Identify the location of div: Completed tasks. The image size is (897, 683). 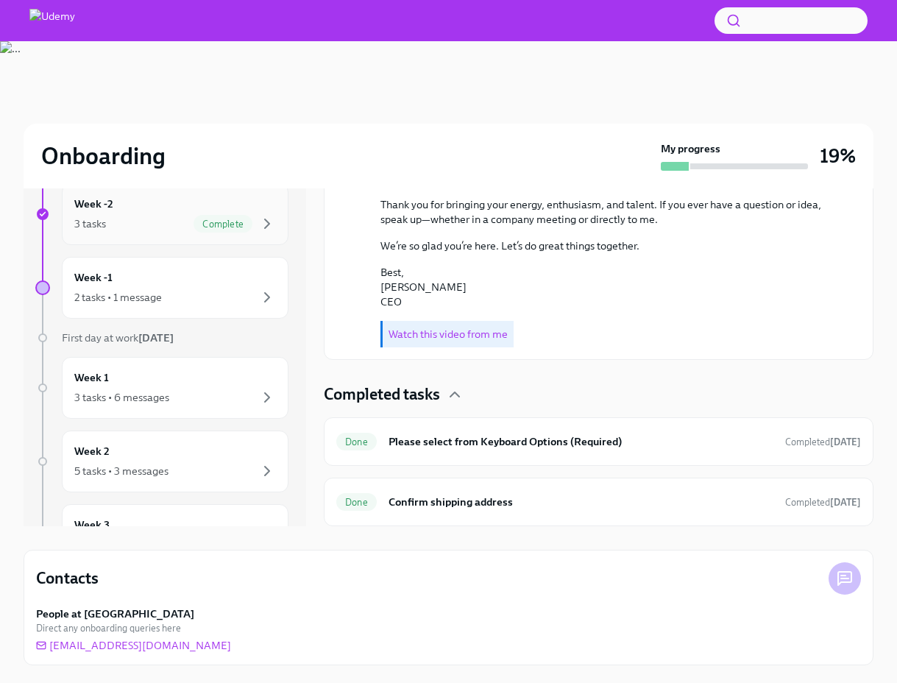
(598, 394).